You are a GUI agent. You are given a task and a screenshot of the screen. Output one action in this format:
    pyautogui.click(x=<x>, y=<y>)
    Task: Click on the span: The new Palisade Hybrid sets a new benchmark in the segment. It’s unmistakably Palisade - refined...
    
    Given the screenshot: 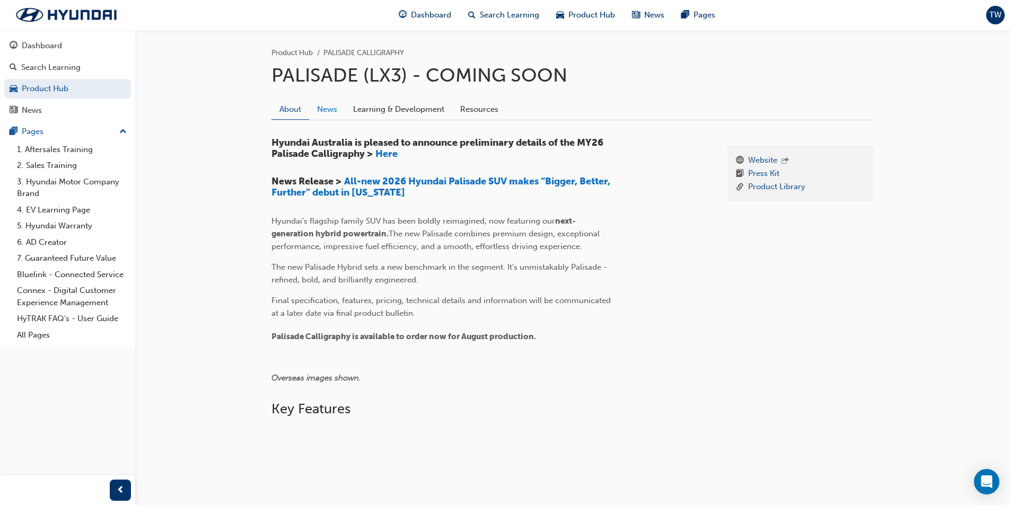 What is the action you would take?
    pyautogui.click(x=440, y=274)
    